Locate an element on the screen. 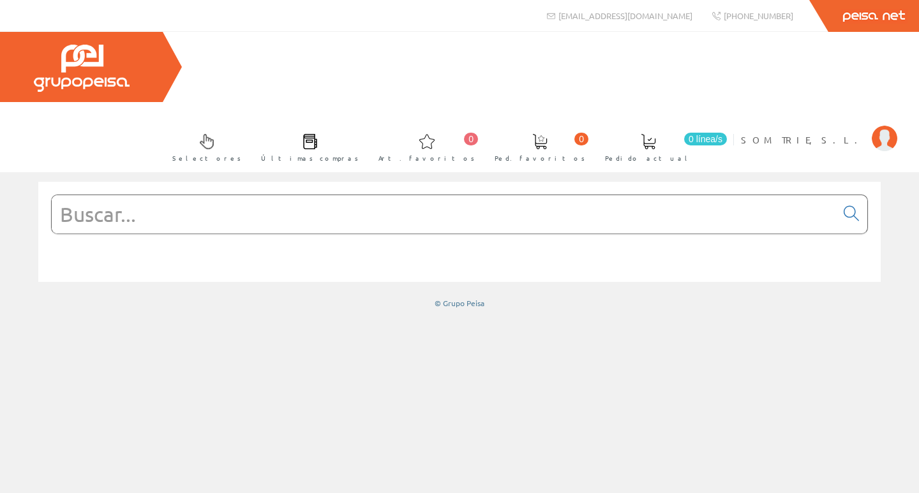 Image resolution: width=919 pixels, height=493 pixels. div: © Grupo Peisa is located at coordinates (460, 303).